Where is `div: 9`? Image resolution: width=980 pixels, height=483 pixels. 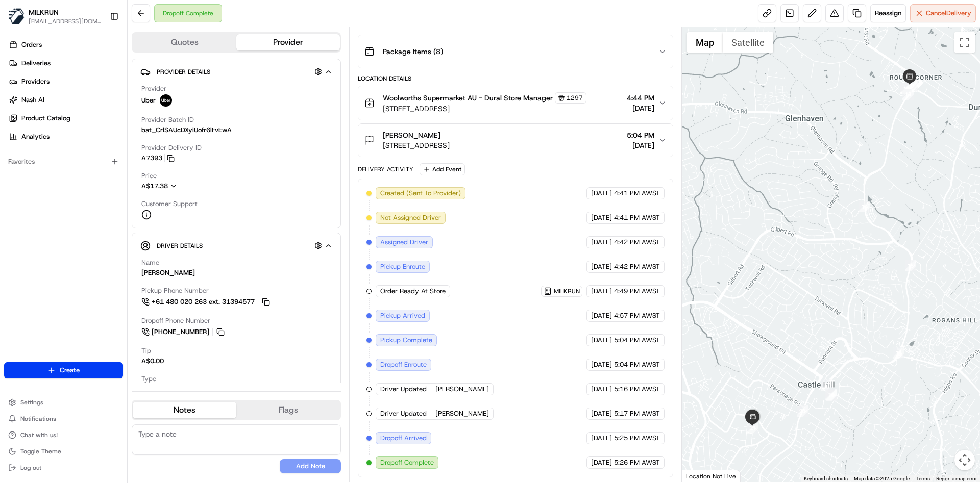 div: 9 is located at coordinates (912, 86).